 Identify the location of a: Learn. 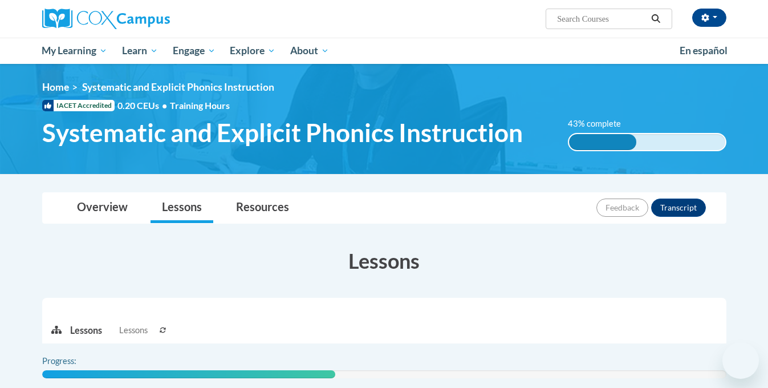
(140, 51).